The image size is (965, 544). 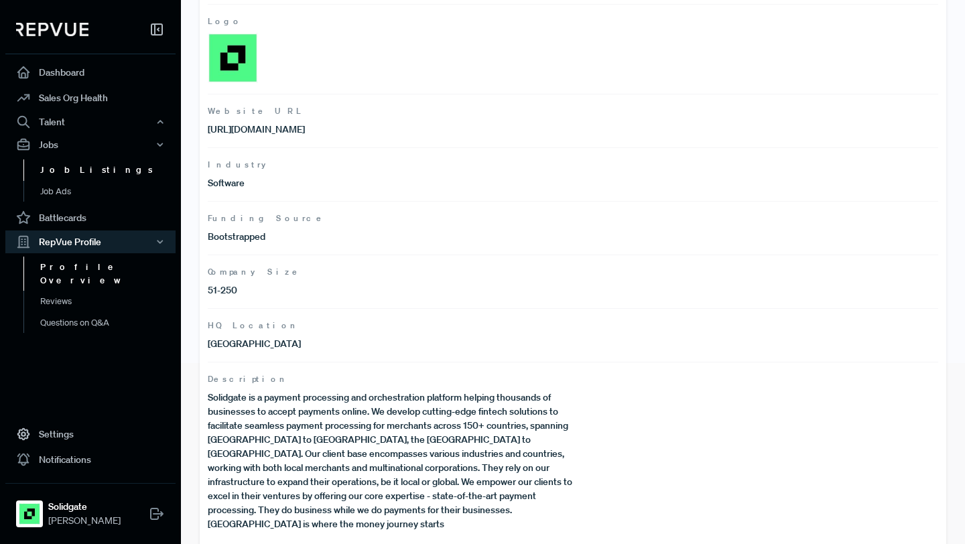 What do you see at coordinates (90, 242) in the screenshot?
I see `button: RepVue Profile` at bounding box center [90, 242].